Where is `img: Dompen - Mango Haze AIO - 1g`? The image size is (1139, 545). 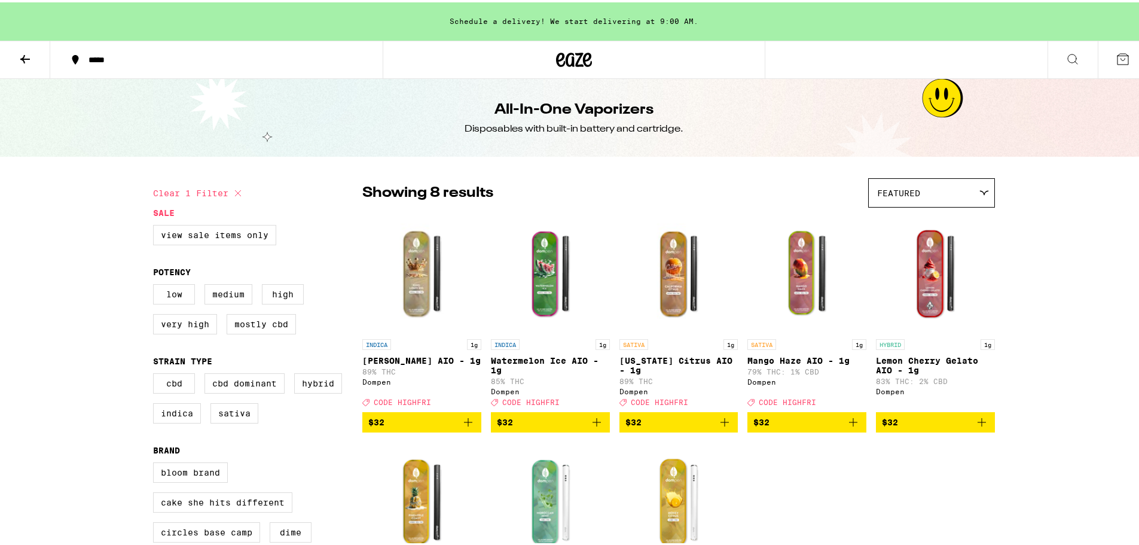
img: Dompen - Mango Haze AIO - 1g is located at coordinates (807, 271).